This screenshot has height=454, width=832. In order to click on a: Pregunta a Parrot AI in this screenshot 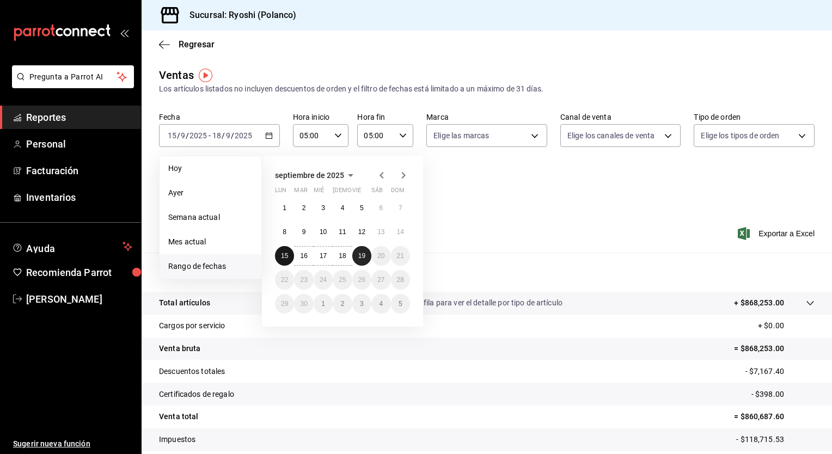, I will do `click(71, 84)`.